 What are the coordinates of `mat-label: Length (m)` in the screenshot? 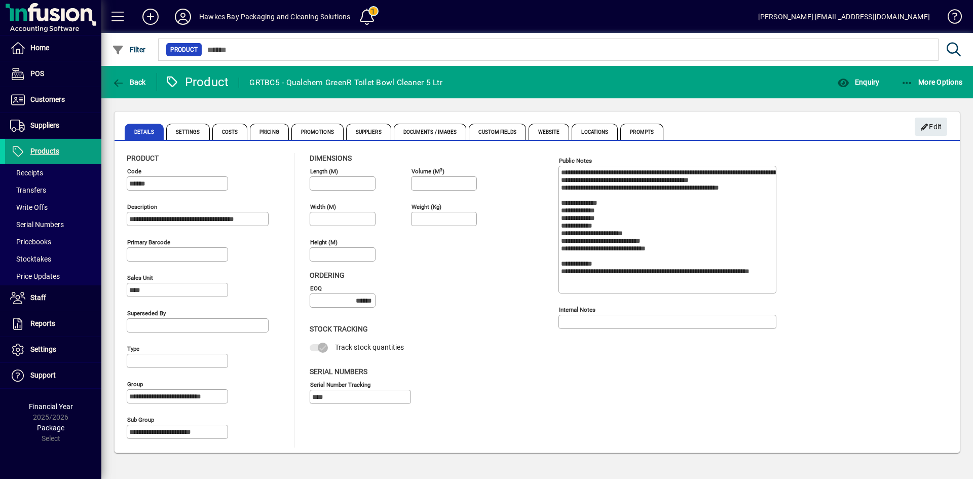 It's located at (324, 171).